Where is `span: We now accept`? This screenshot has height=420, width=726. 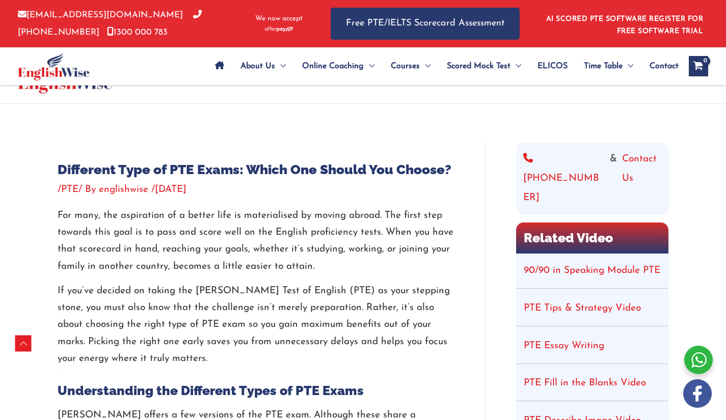
span: We now accept is located at coordinates (279, 19).